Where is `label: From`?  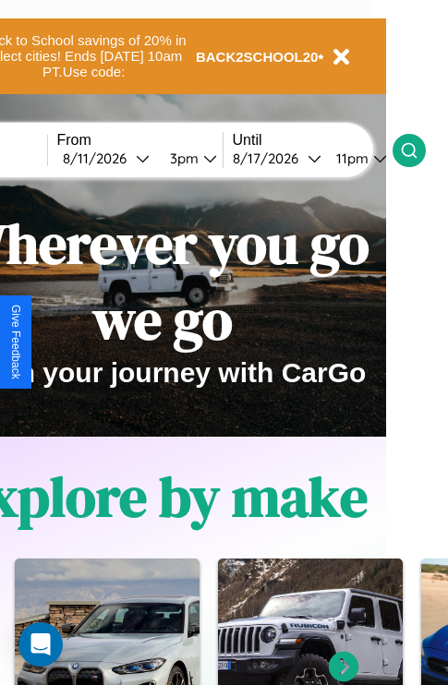 label: From is located at coordinates (139, 140).